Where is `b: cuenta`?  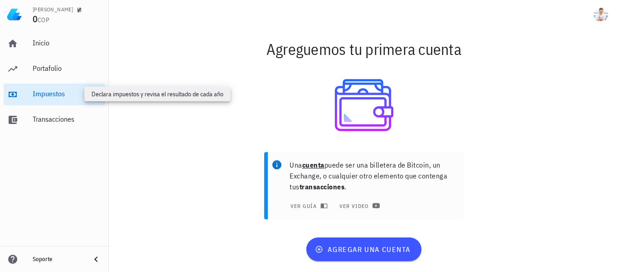
b: cuenta is located at coordinates (313, 165).